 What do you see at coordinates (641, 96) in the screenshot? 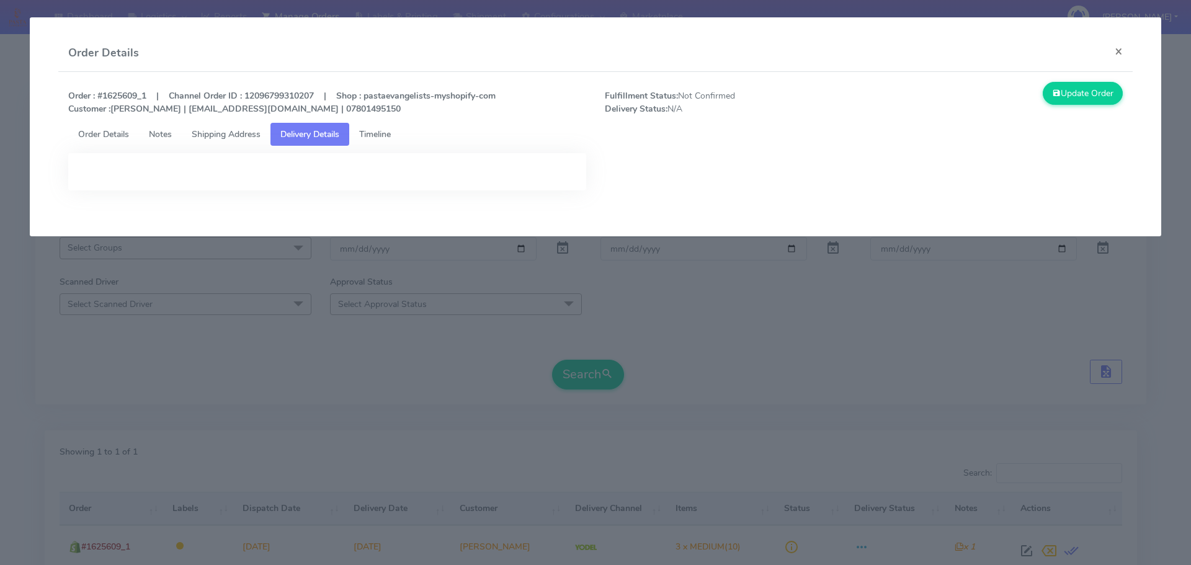
I see `strong: Fulfillment Status:` at bounding box center [641, 96].